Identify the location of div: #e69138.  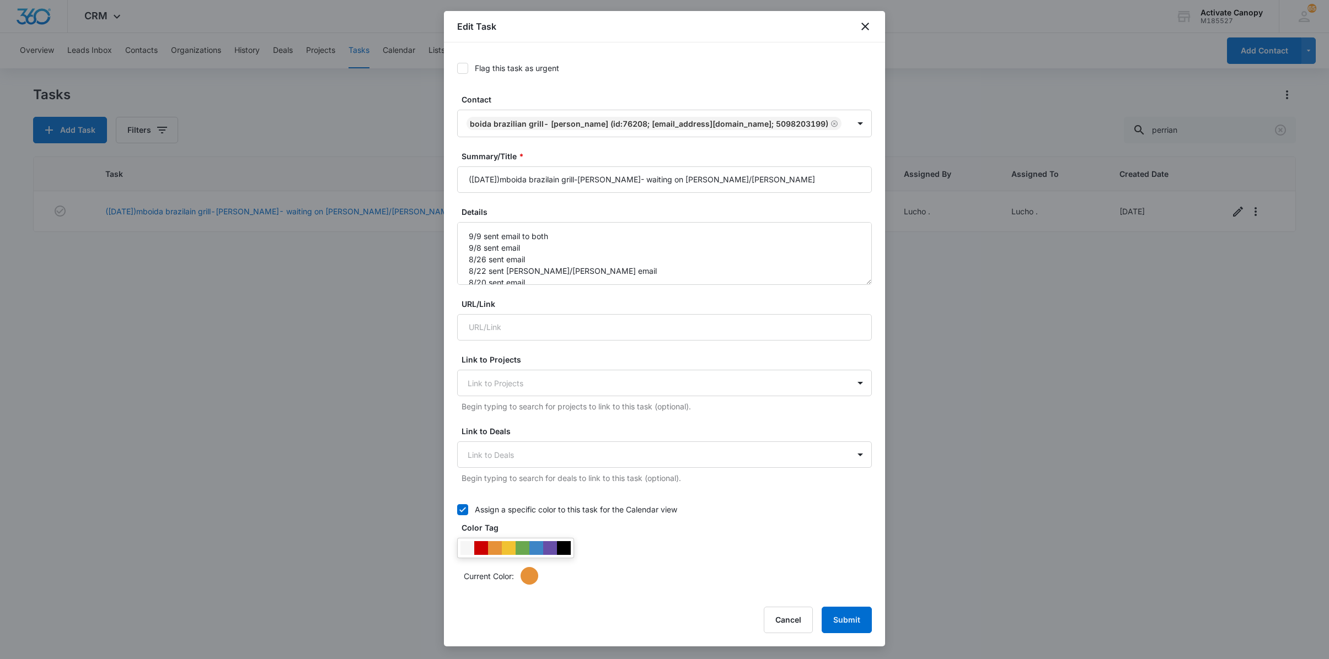
(495, 548).